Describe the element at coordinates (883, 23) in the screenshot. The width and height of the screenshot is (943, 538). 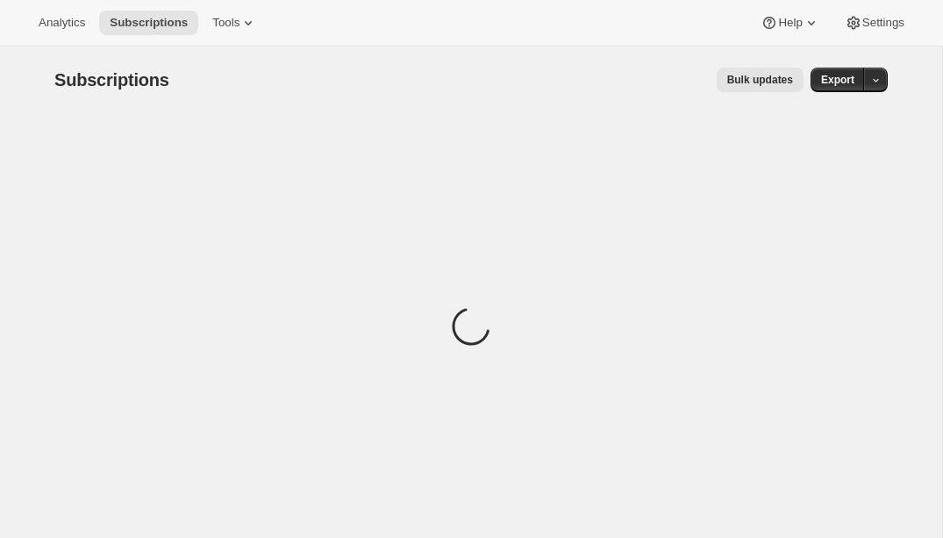
I see `span: Settings` at that location.